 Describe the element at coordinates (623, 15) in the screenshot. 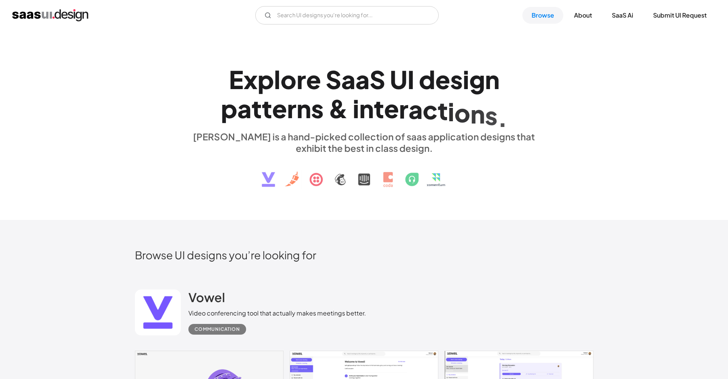

I see `a: SaaS Ai` at that location.